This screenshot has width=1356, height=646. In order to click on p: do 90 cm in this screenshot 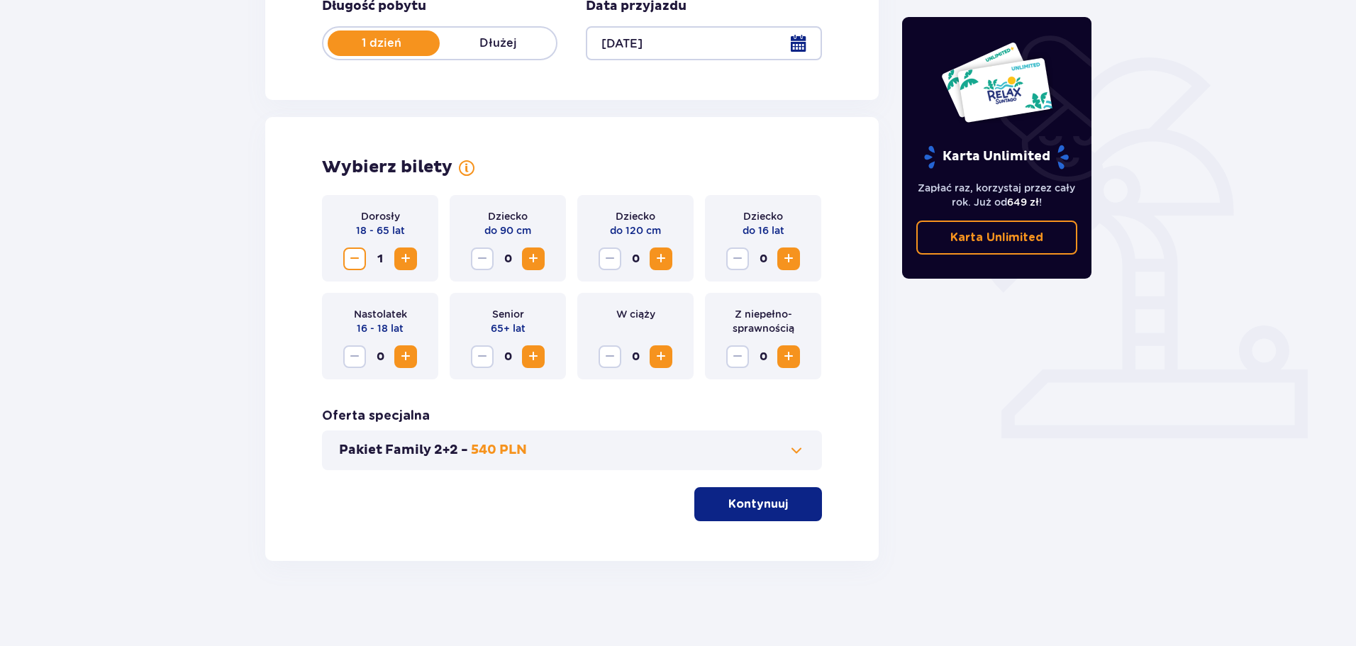, I will do `click(508, 230)`.